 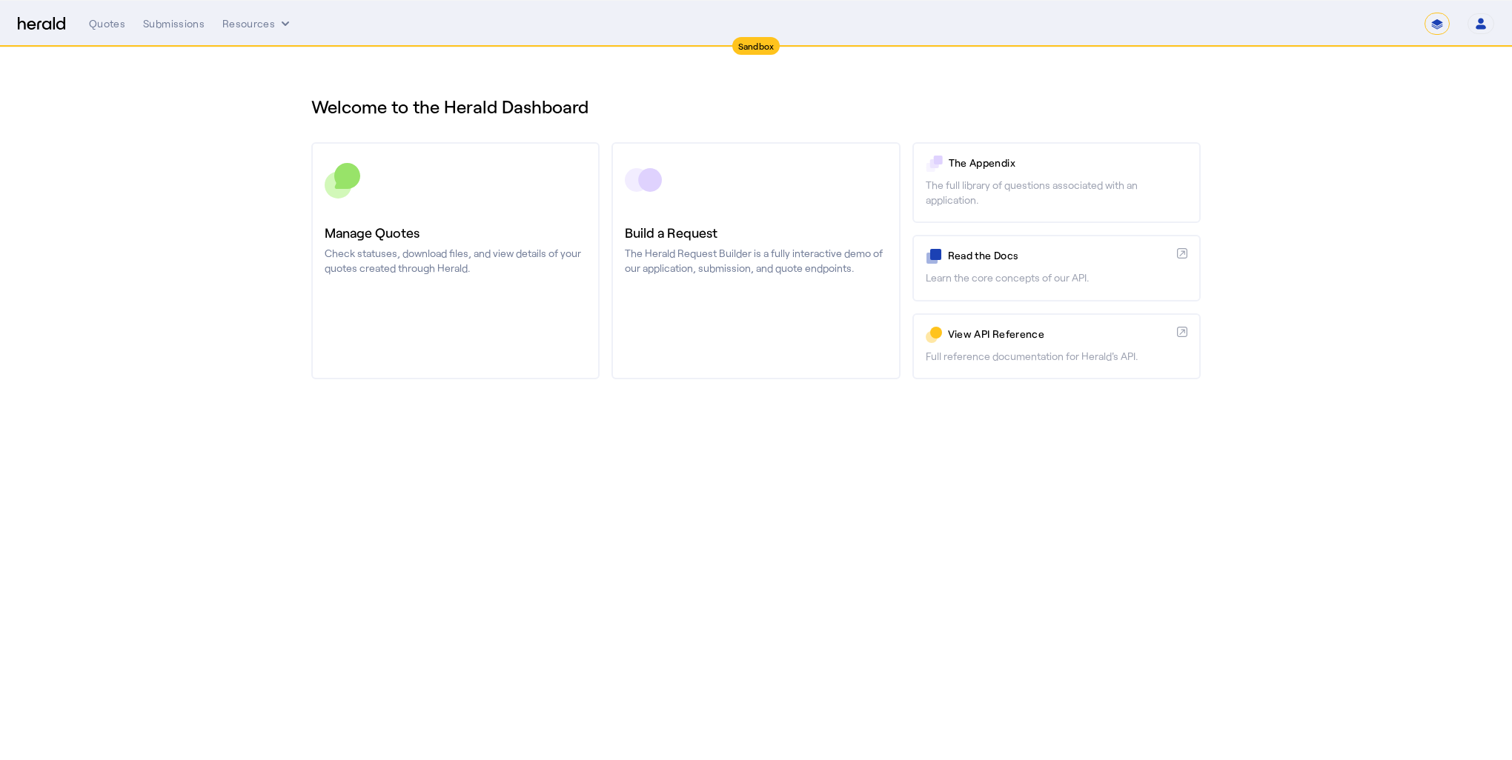 I want to click on a: Manage QuotesCheck statuses, download files, and view details of your quotes created through Herald., so click(x=455, y=261).